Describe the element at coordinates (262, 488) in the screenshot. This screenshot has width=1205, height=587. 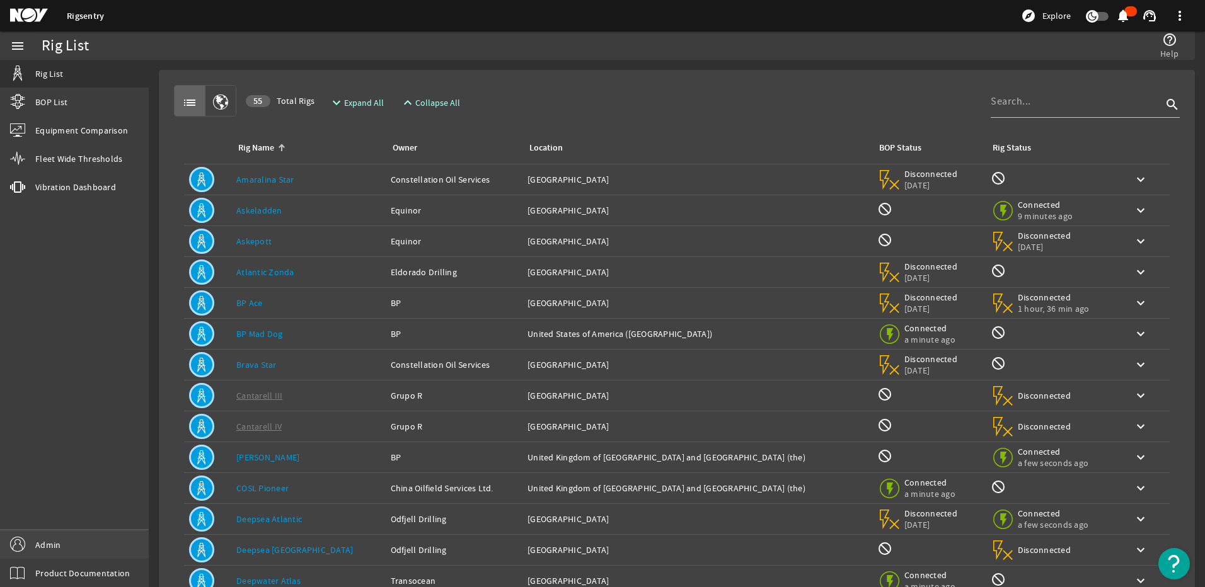
I see `a: COSL Pioneer` at that location.